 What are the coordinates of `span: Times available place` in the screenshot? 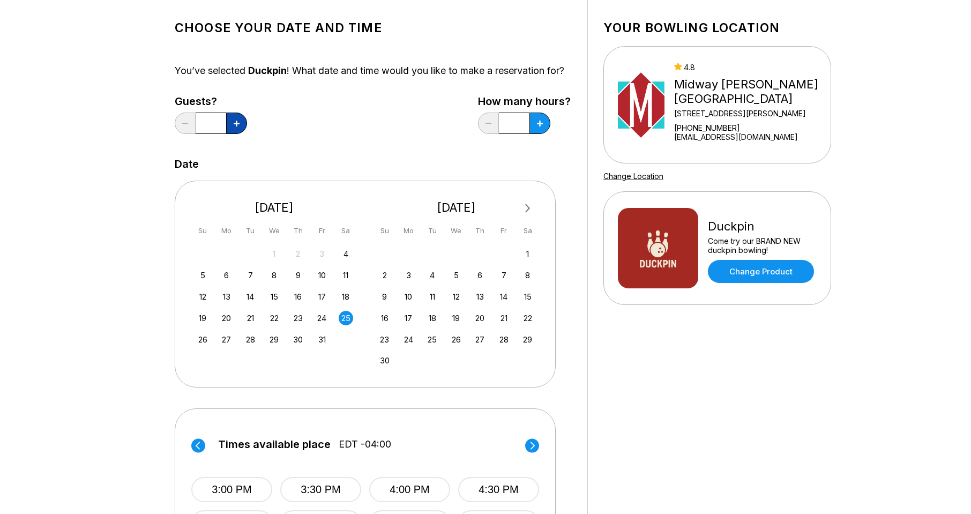 It's located at (274, 444).